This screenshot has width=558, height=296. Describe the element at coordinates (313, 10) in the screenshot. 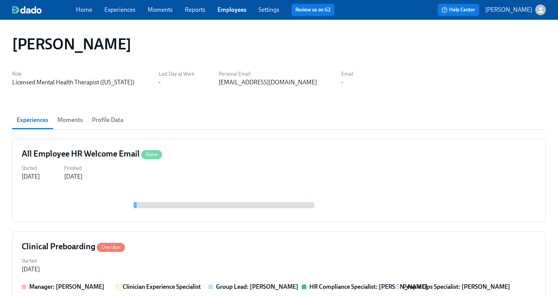

I see `a: Review us on G2` at that location.